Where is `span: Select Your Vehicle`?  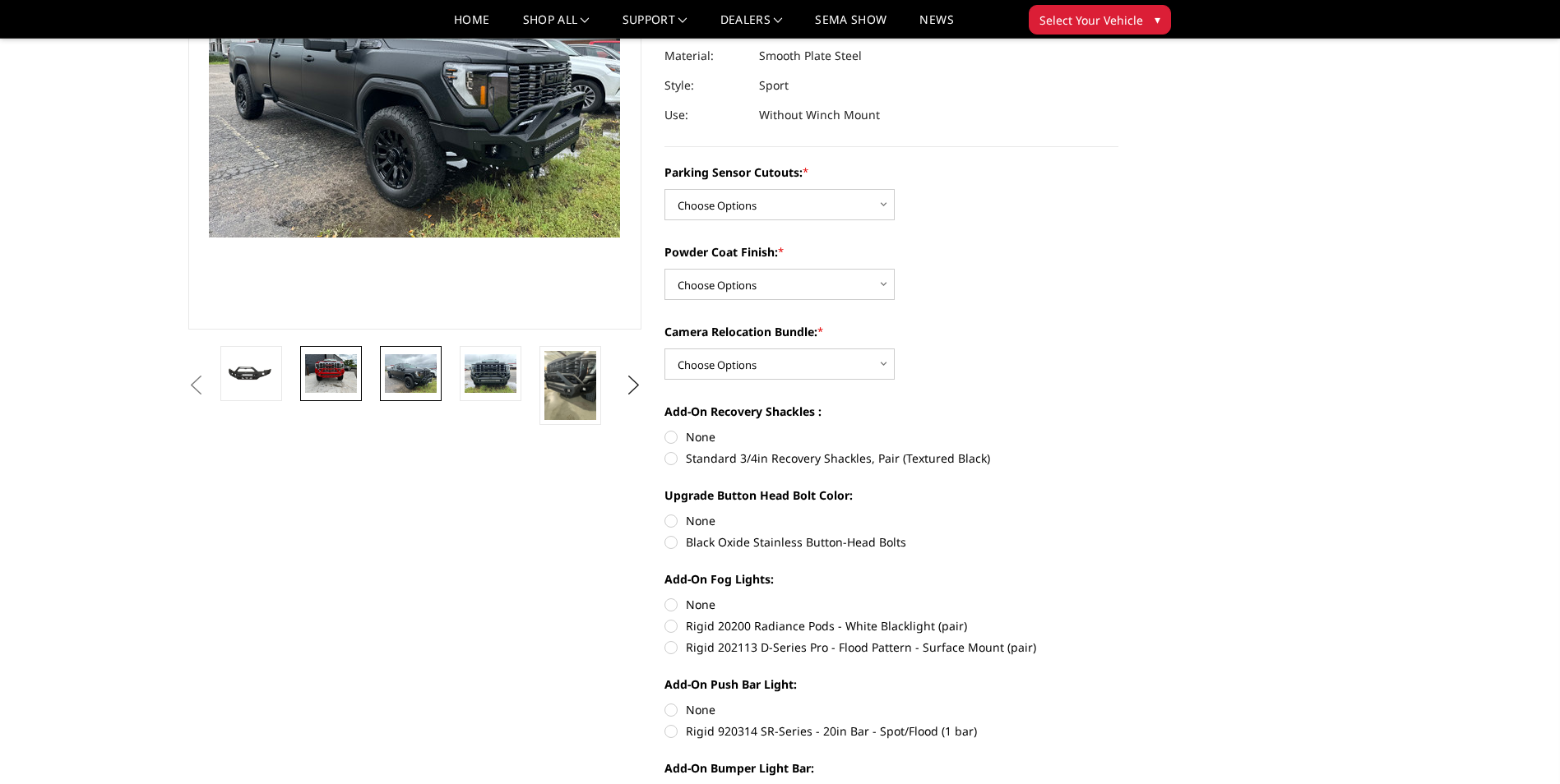
span: Select Your Vehicle is located at coordinates (1092, 20).